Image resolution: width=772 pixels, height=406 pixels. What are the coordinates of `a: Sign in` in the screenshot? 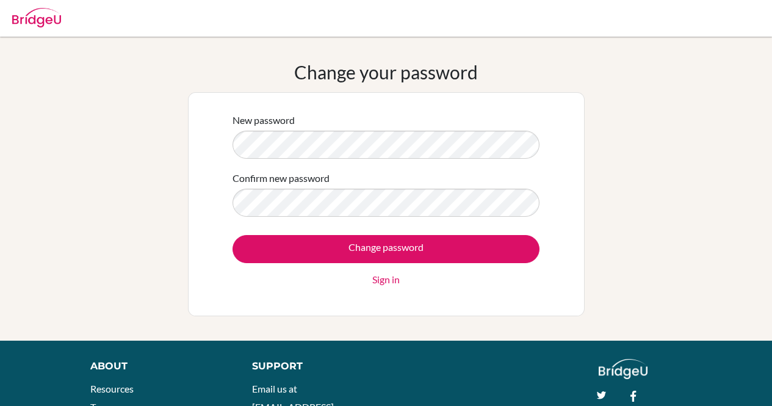 It's located at (386, 280).